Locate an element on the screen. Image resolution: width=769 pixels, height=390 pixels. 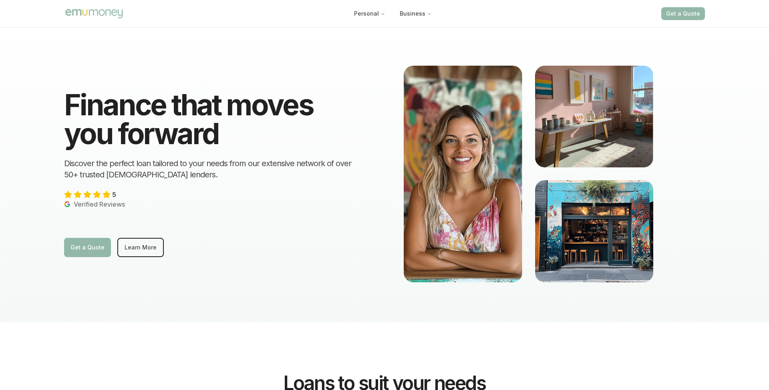
h1: Finance that moves you forward is located at coordinates (215, 119).